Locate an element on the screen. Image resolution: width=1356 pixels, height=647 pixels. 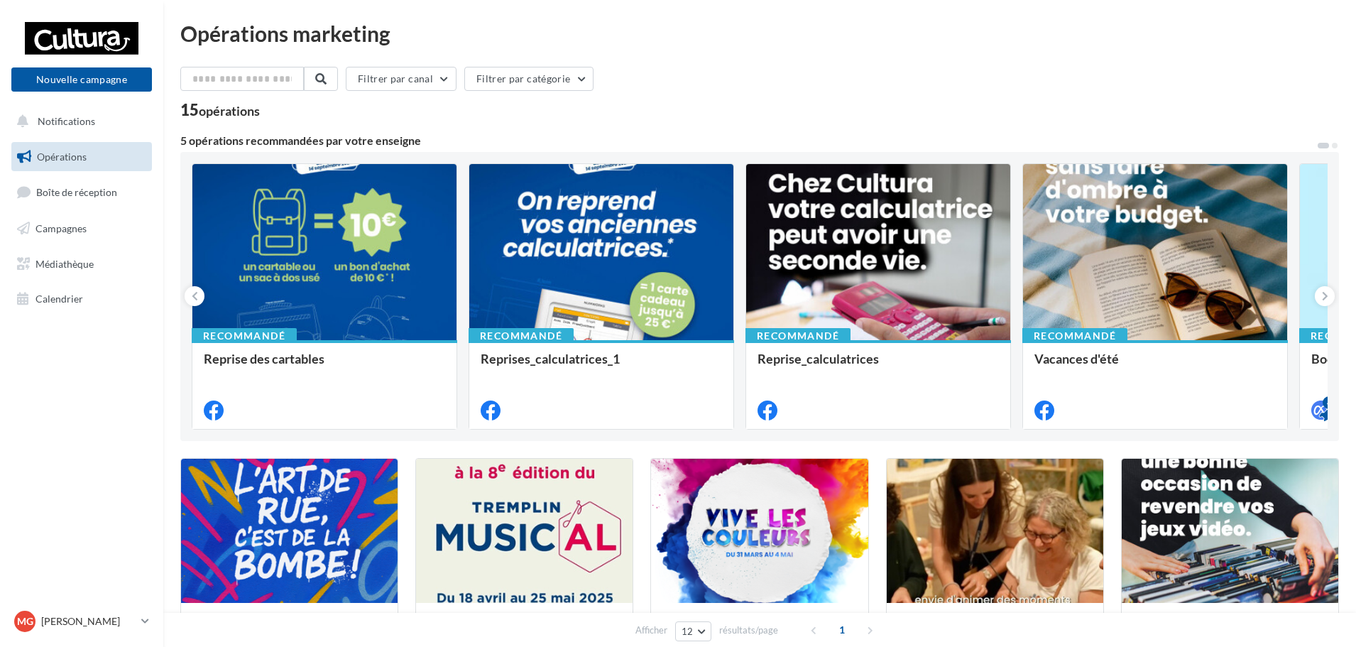
a: Calendrier is located at coordinates (82, 299).